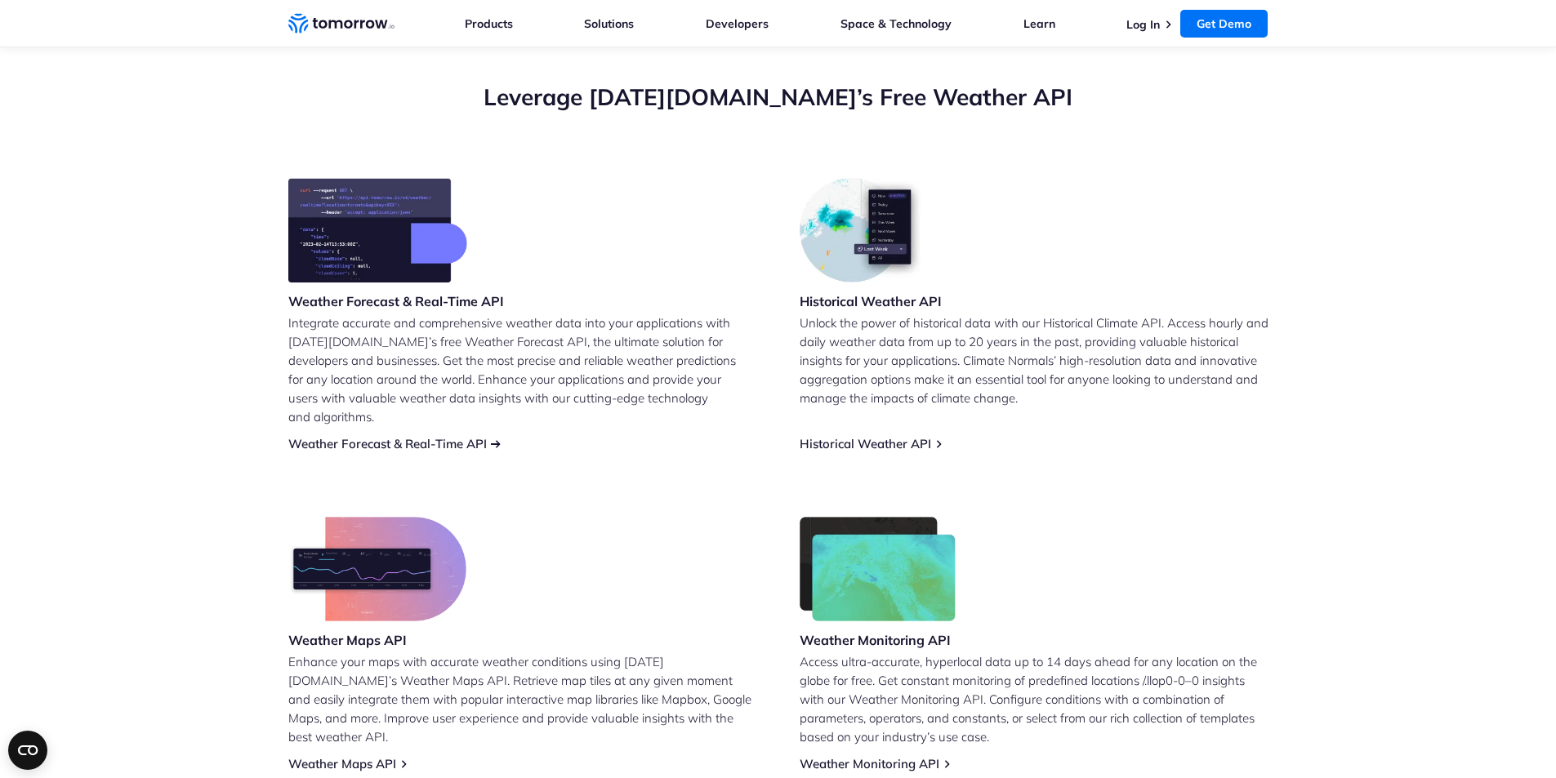  Describe the element at coordinates (865, 443) in the screenshot. I see `a: Historical Weather API` at that location.